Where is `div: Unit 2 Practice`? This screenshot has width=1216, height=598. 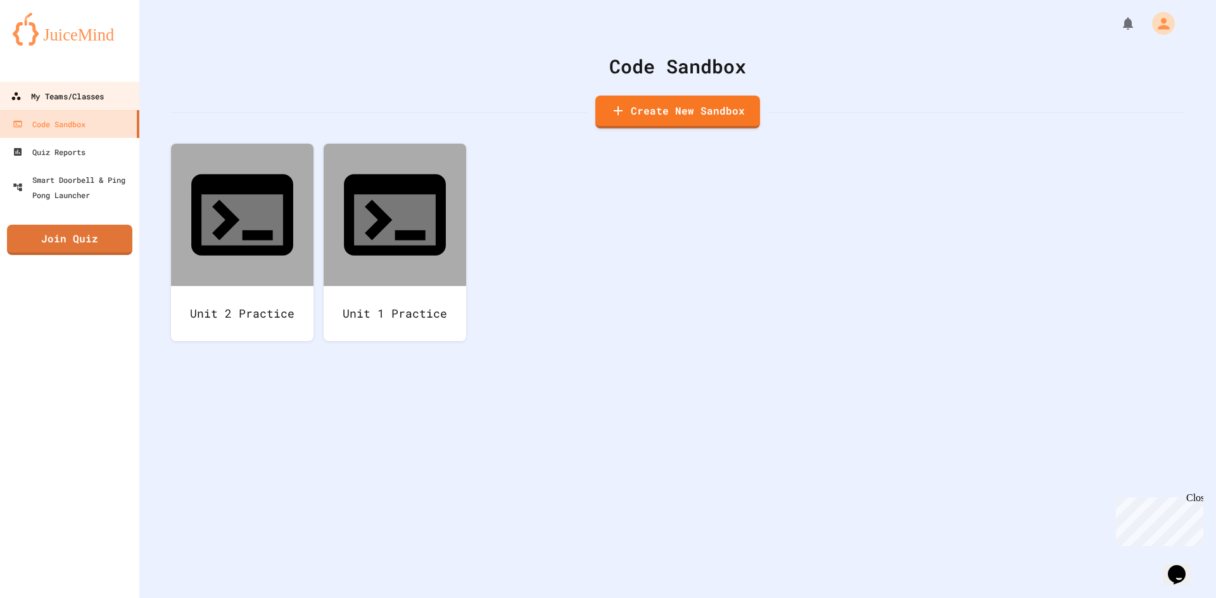
div: Unit 2 Practice is located at coordinates (242, 313).